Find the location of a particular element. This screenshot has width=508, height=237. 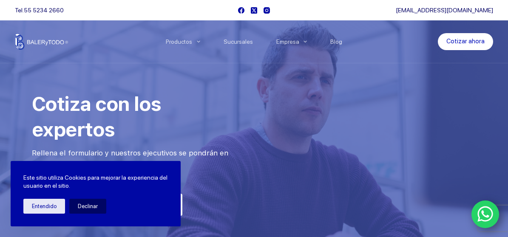

a: WhatsApp is located at coordinates (486, 215).